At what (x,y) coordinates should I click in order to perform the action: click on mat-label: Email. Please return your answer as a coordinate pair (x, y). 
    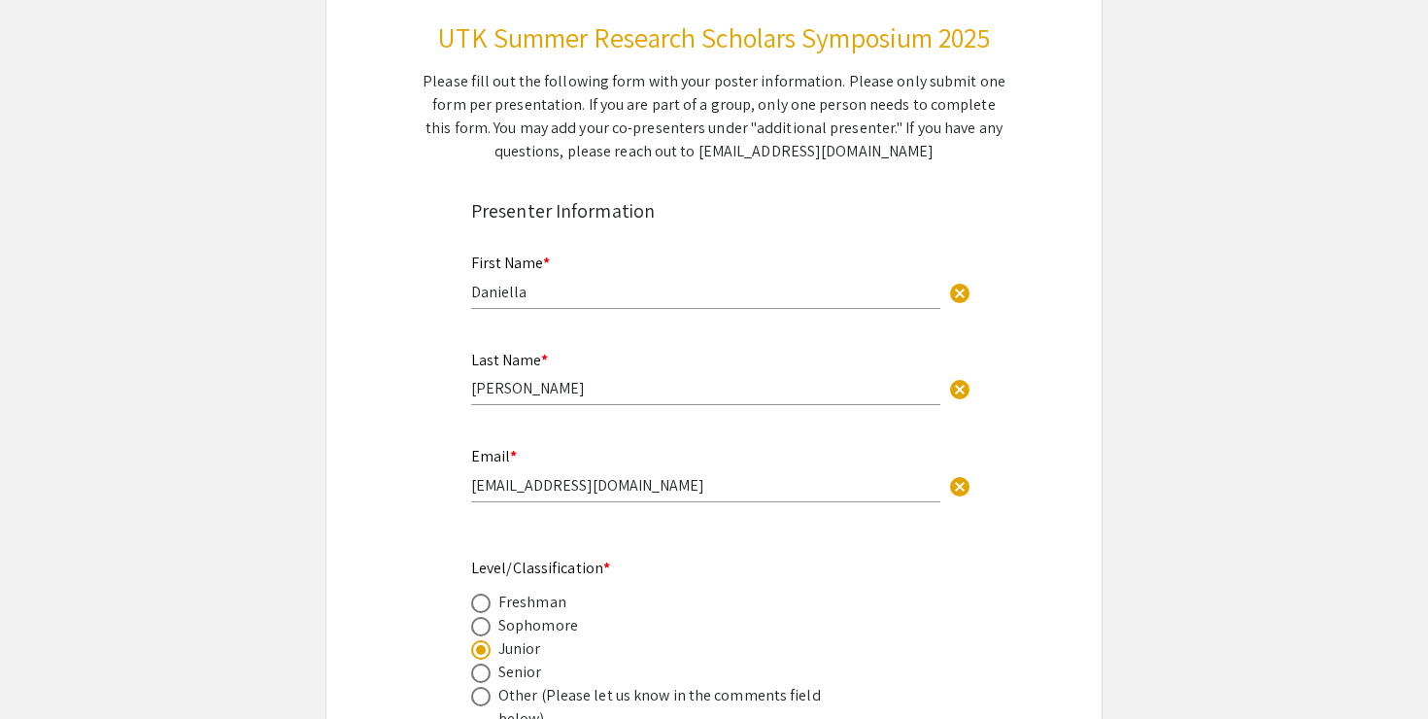
    Looking at the image, I should click on (494, 456).